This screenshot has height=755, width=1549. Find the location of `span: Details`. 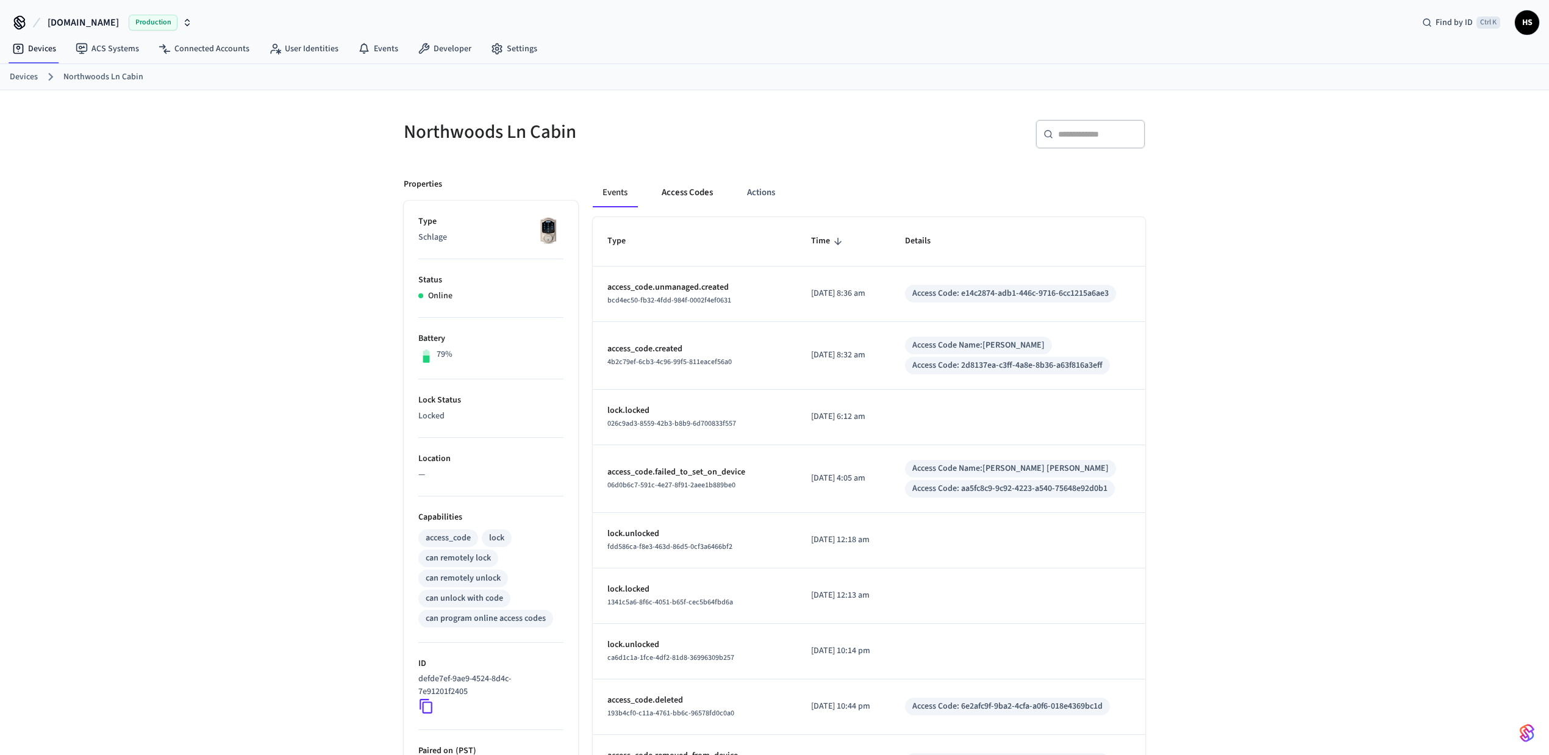

span: Details is located at coordinates (926, 241).